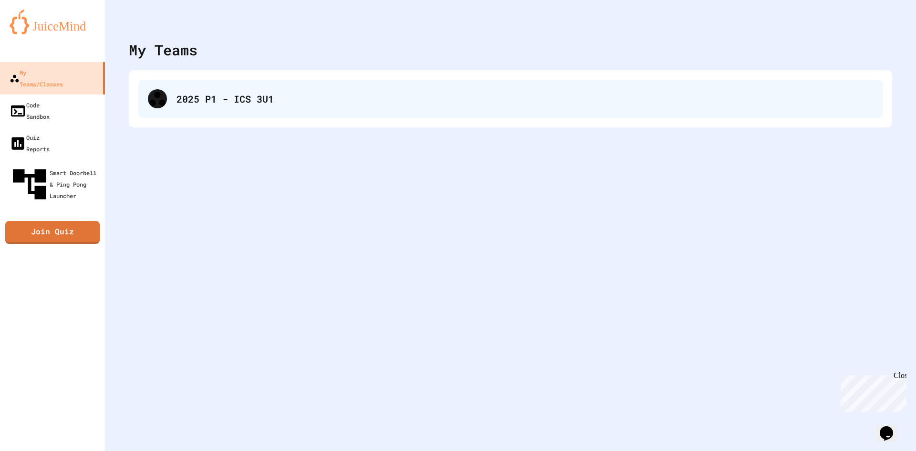 The width and height of the screenshot is (916, 451). Describe the element at coordinates (30, 111) in the screenshot. I see `div: Code Sandbox` at that location.